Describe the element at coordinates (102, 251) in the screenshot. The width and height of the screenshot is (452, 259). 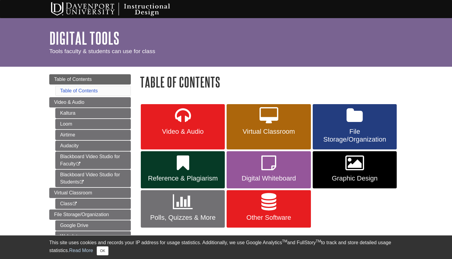
I see `button: Close` at that location.